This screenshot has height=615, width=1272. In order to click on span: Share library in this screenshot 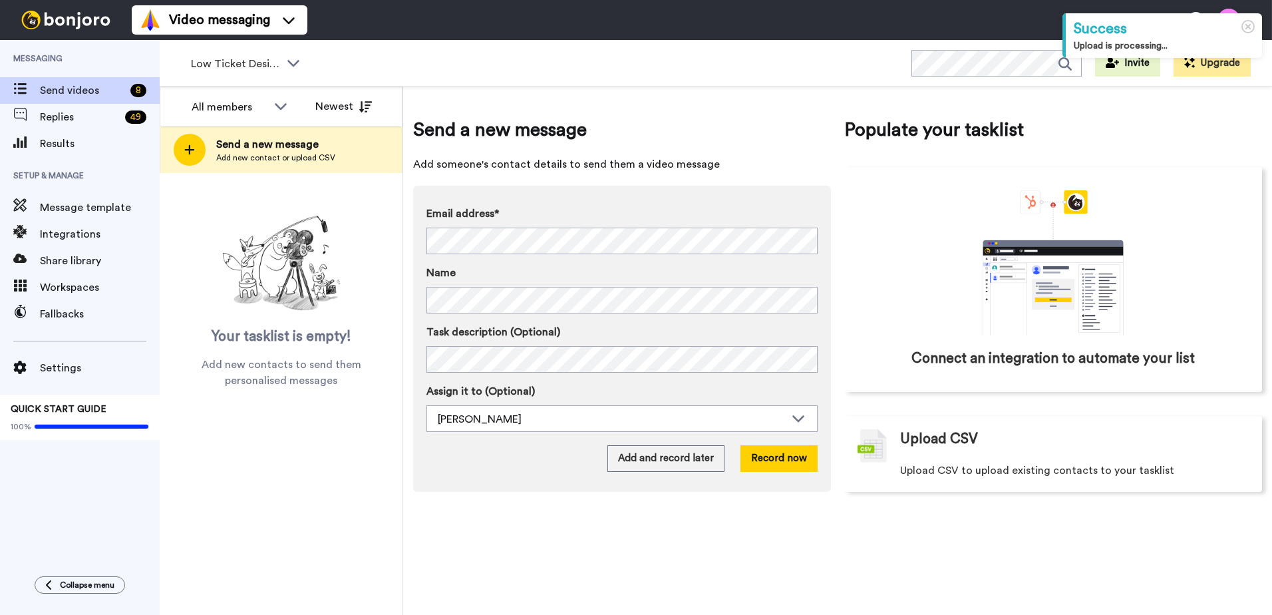, I will do `click(100, 261)`.